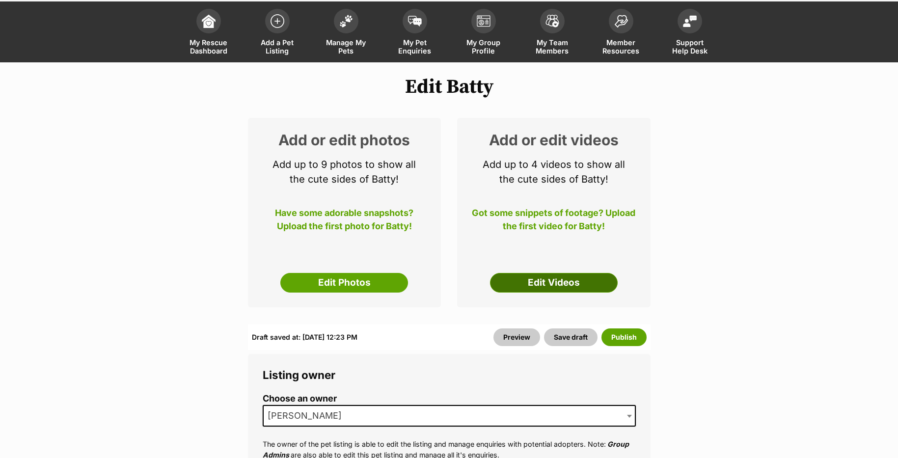 This screenshot has height=458, width=898. I want to click on span: Listing owner, so click(299, 375).